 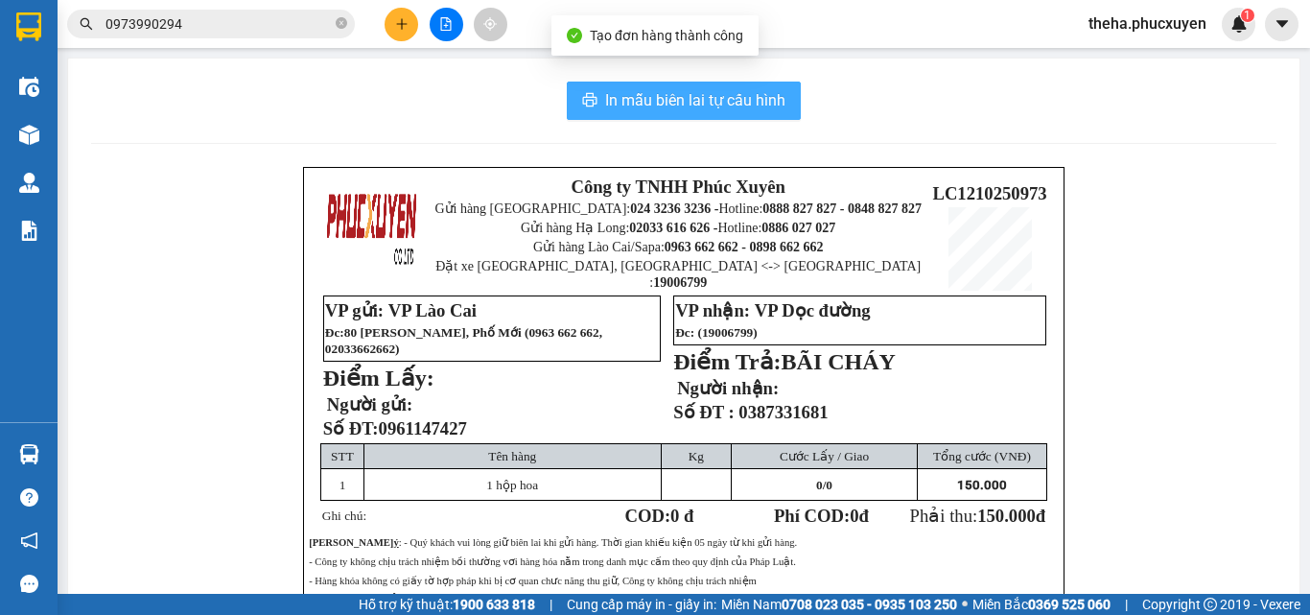 What do you see at coordinates (423, 428) in the screenshot?
I see `span: 0961147427` at bounding box center [423, 428].